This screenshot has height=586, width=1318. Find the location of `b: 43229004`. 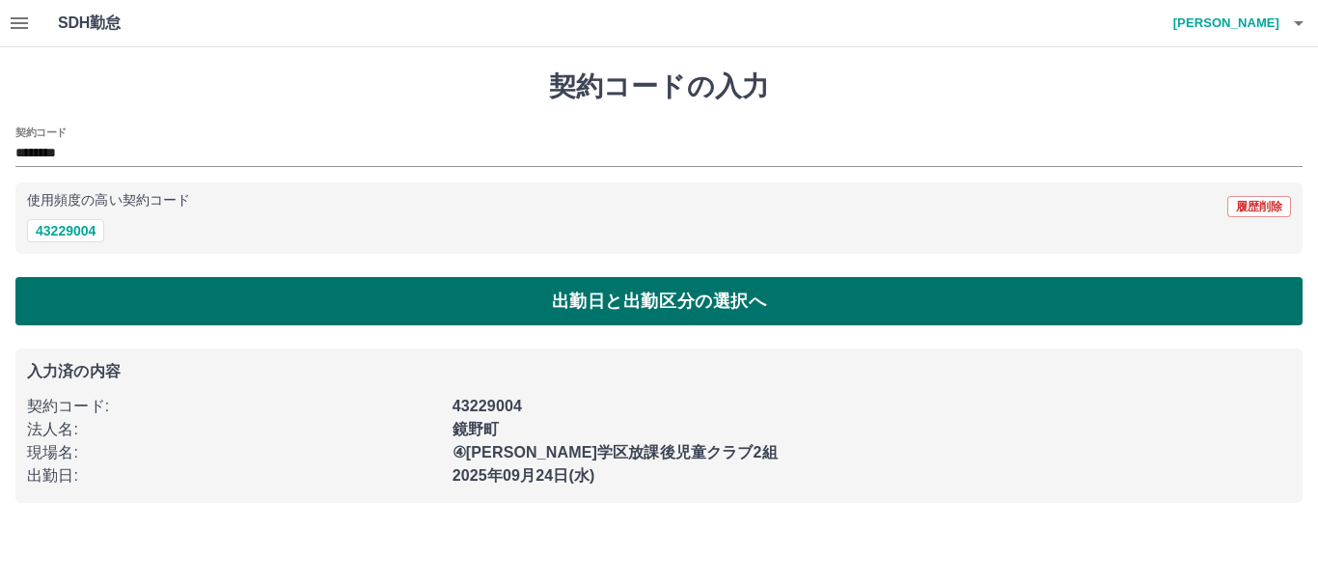

b: 43229004 is located at coordinates (487, 405).